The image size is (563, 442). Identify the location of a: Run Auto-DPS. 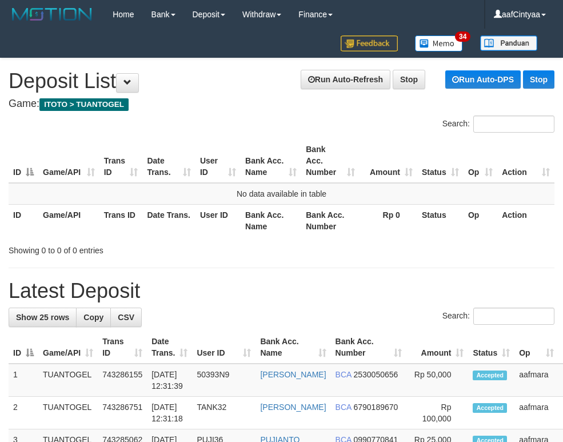
(483, 79).